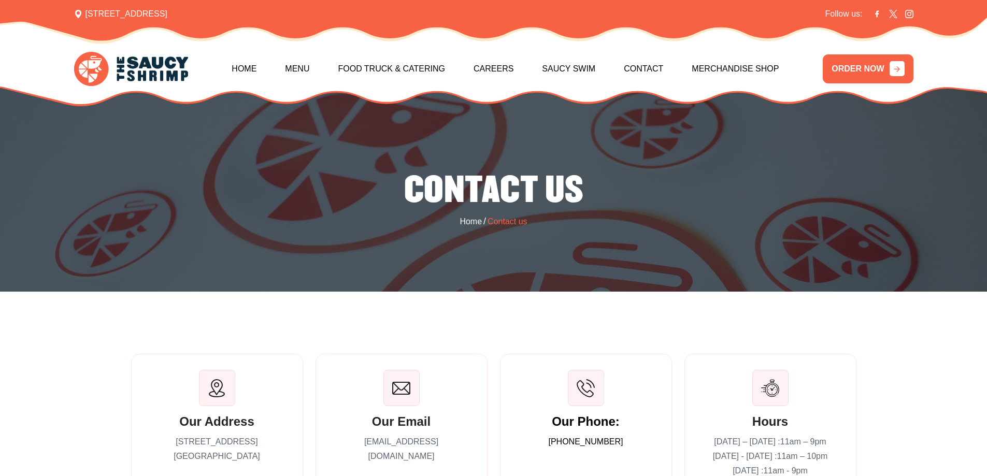  Describe the element at coordinates (507, 222) in the screenshot. I see `span: Contact us` at that location.